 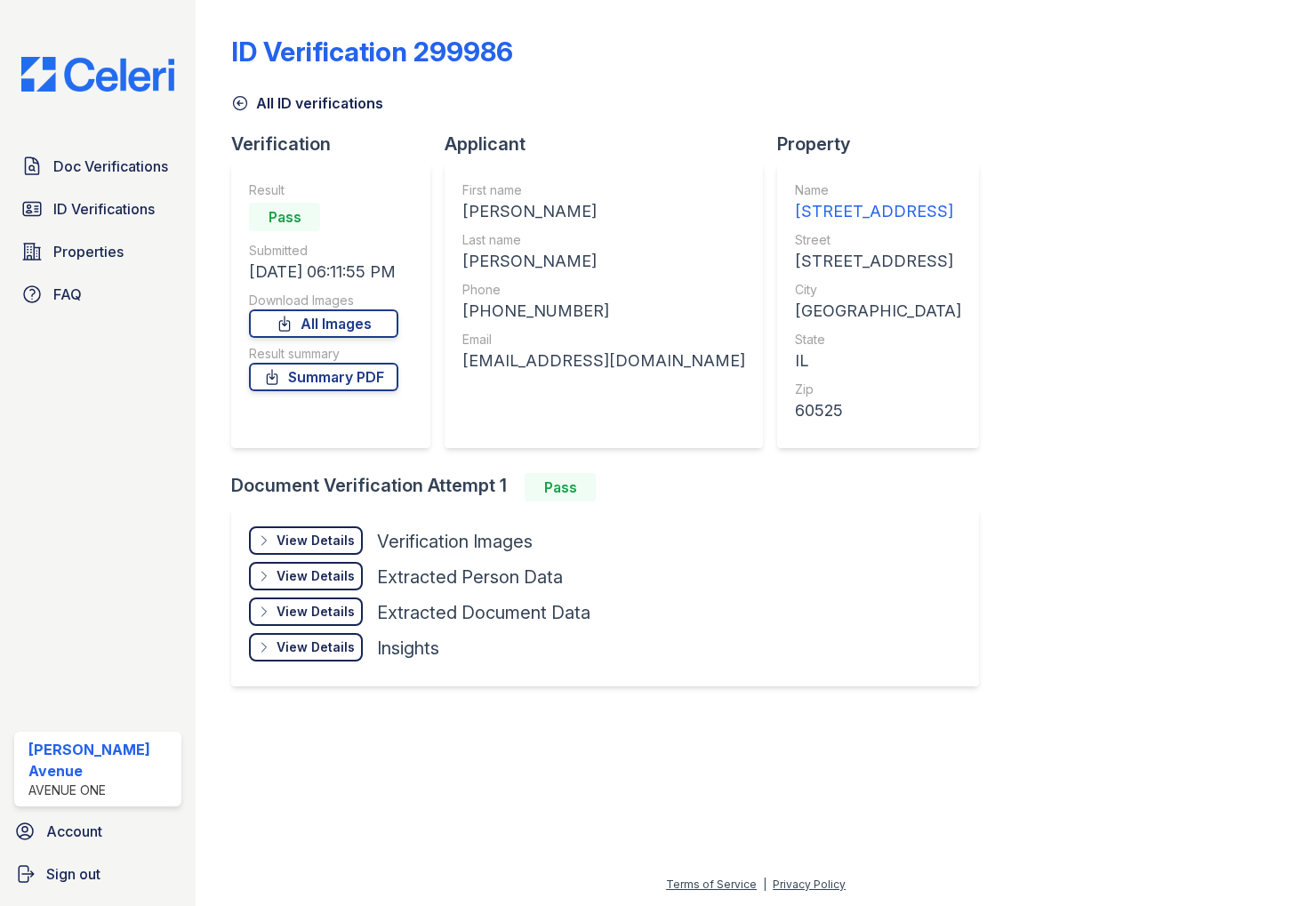 What do you see at coordinates (88, 251) in the screenshot?
I see `span: Properties` at bounding box center [88, 251].